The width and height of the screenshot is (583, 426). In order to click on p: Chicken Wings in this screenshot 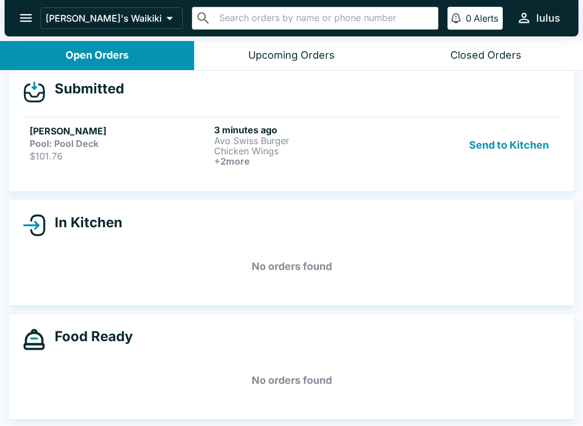, I will do `click(304, 151)`.